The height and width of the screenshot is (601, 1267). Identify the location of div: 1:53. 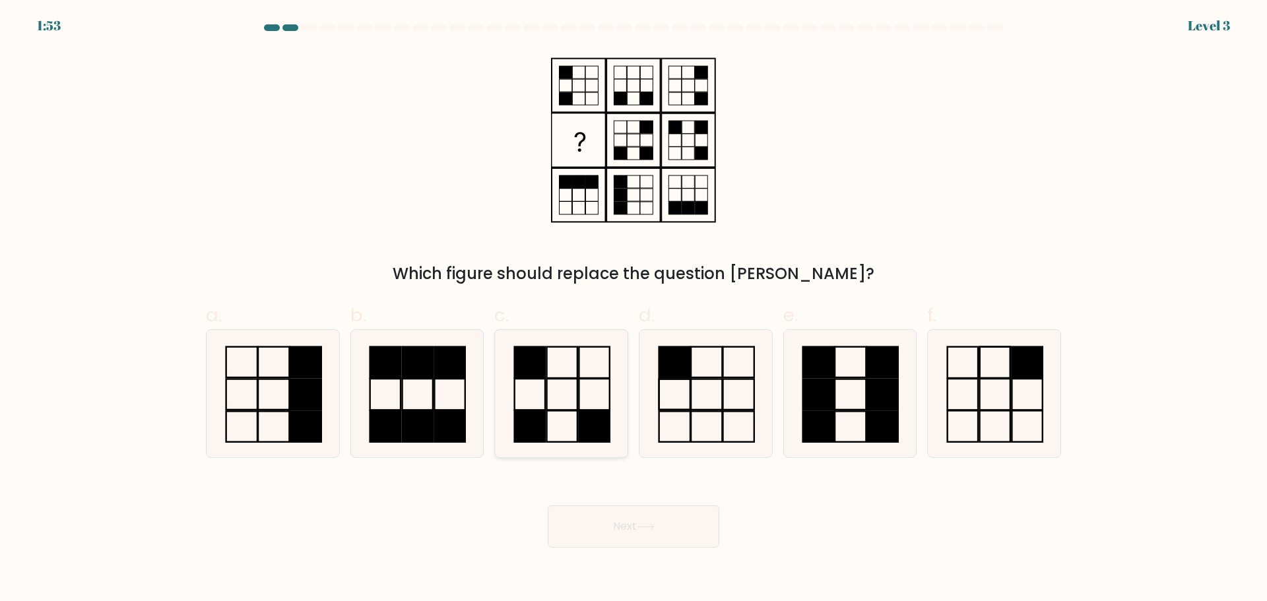
(49, 26).